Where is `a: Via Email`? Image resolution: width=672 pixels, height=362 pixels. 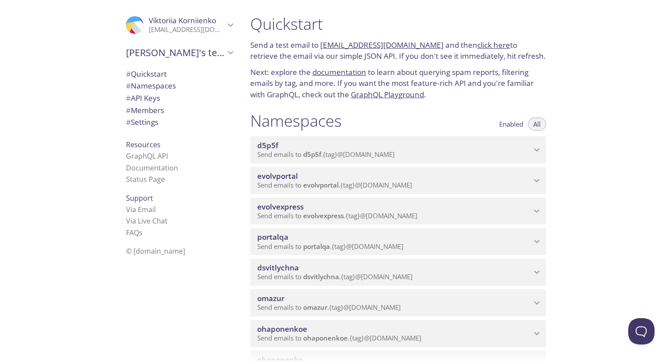
a: Via Email is located at coordinates (141, 209).